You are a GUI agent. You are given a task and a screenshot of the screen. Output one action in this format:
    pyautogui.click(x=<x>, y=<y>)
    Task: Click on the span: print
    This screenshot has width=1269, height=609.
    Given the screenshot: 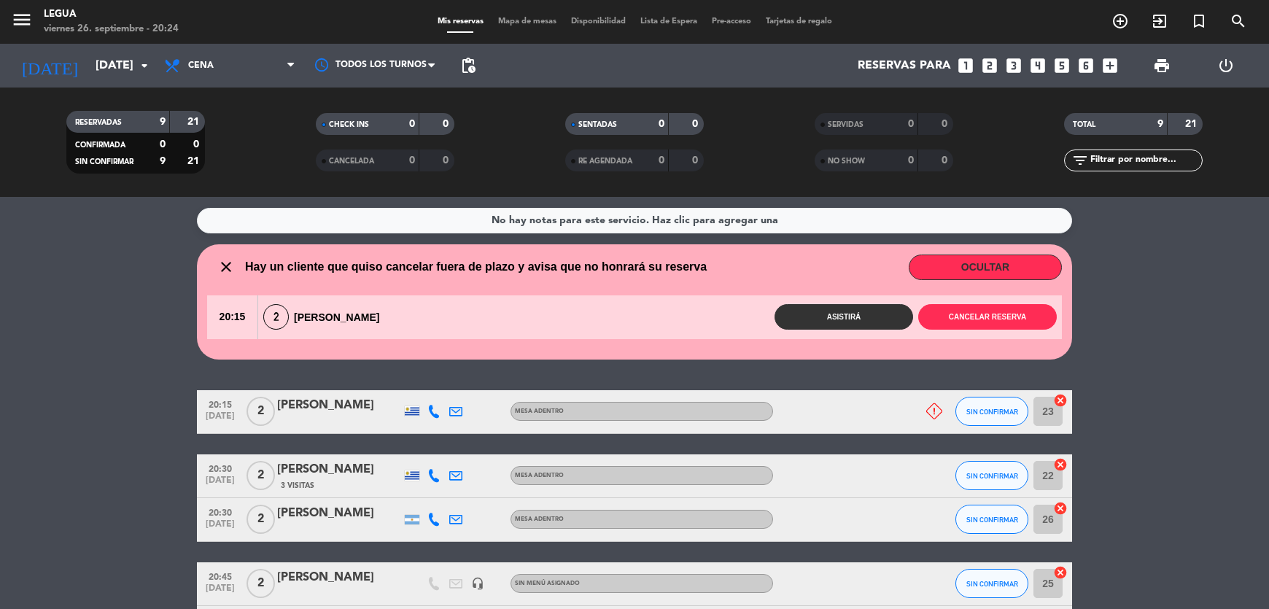 What is the action you would take?
    pyautogui.click(x=1162, y=66)
    